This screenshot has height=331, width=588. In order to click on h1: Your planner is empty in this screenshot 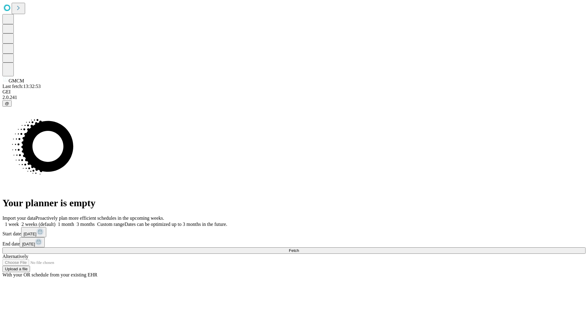, I will do `click(294, 203)`.